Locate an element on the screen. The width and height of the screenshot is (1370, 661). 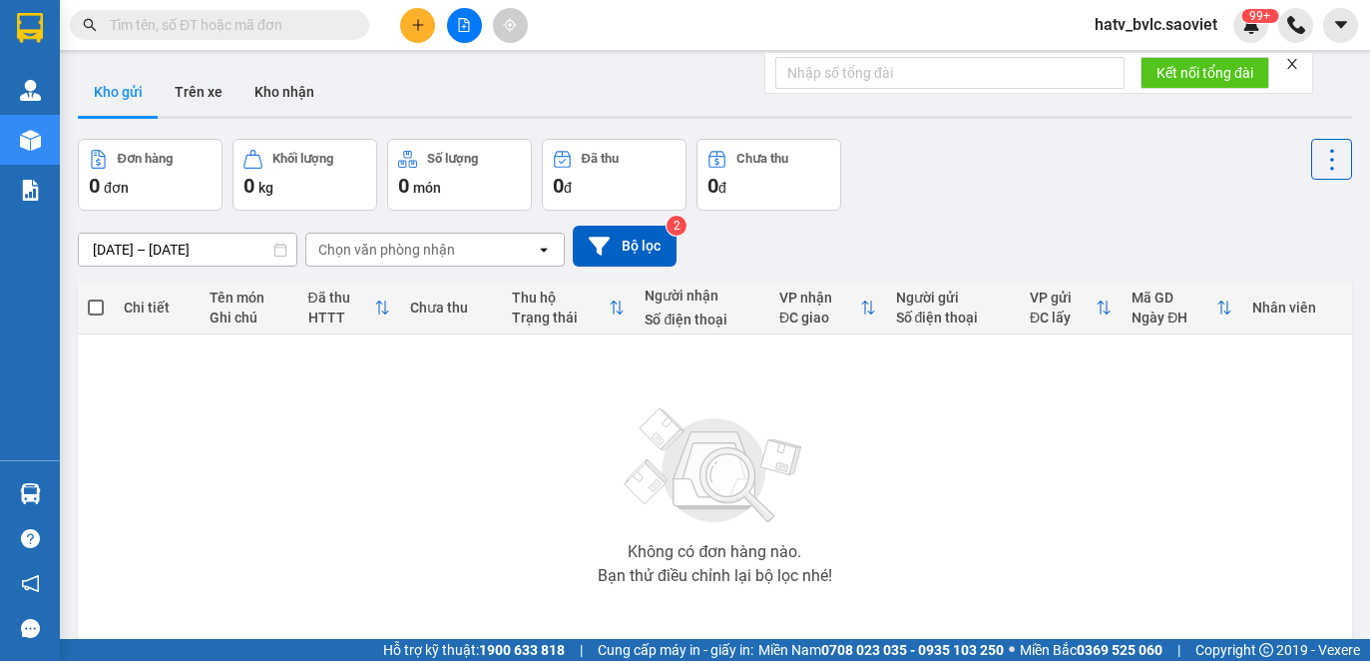
span: aim is located at coordinates (510, 25).